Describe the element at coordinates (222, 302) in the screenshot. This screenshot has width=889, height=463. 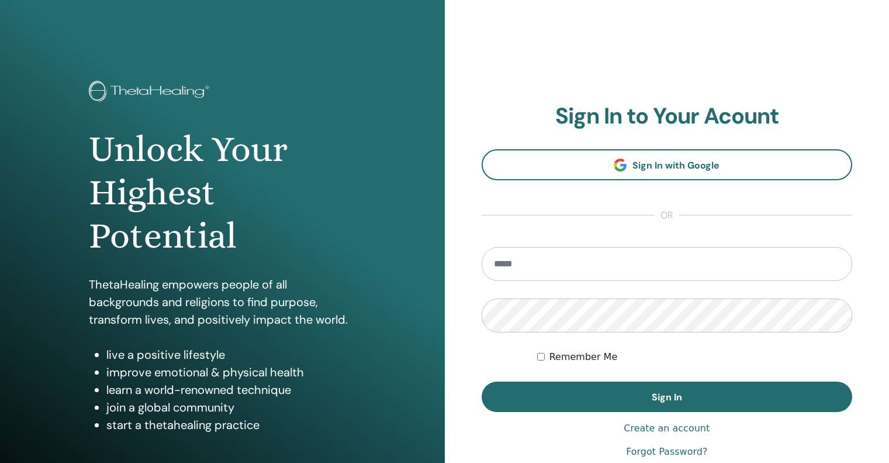
I see `p: ThetaHealing empowers people of all backgrounds and religions to find purpose, transform lives, a...` at that location.